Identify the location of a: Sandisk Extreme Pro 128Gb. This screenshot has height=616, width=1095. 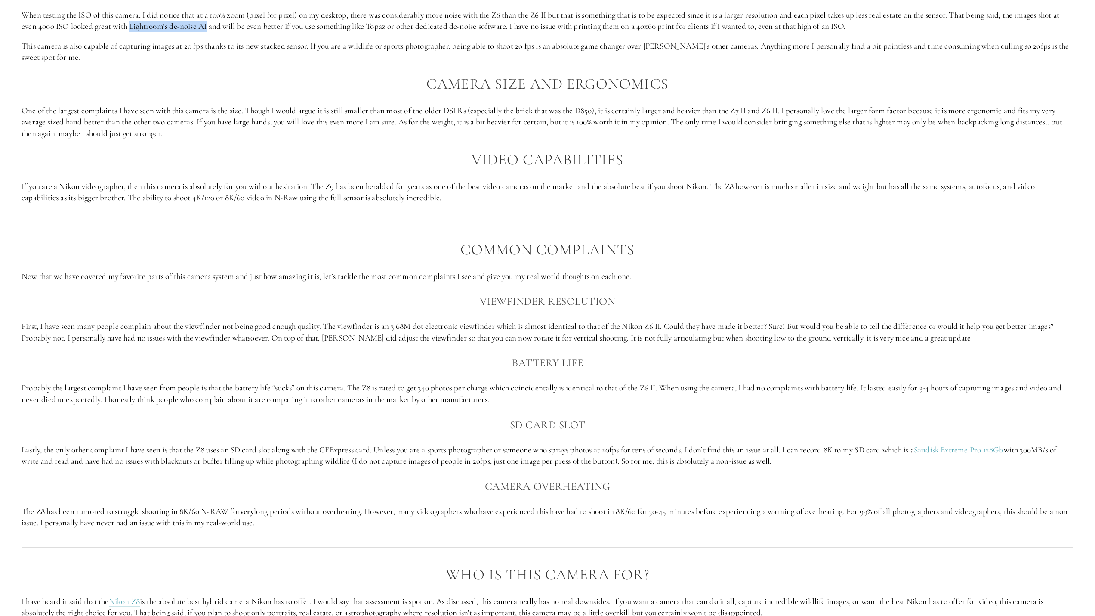
(959, 450).